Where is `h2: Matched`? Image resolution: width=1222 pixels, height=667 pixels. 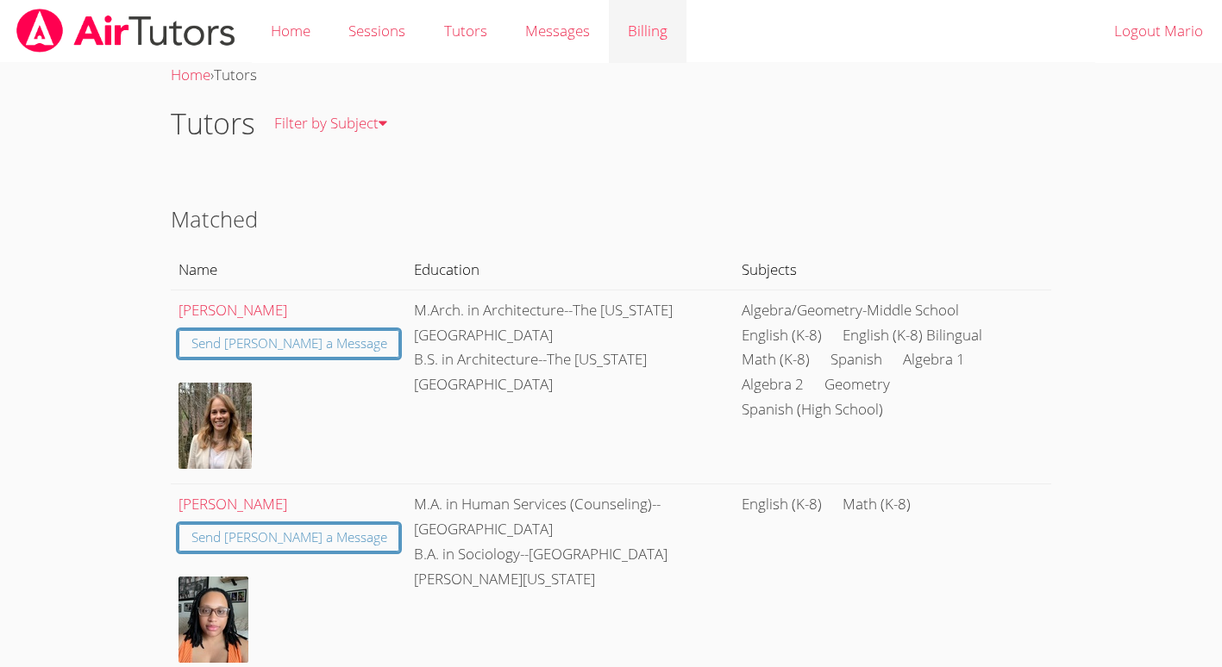
h2: Matched is located at coordinates (611, 219).